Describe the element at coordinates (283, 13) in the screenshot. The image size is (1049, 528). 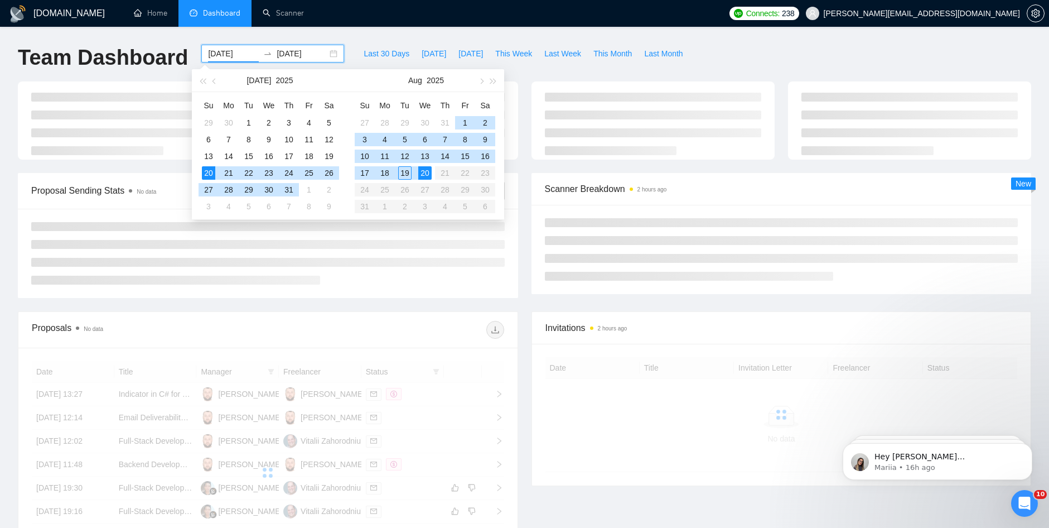
I see `a: searchScanner` at that location.